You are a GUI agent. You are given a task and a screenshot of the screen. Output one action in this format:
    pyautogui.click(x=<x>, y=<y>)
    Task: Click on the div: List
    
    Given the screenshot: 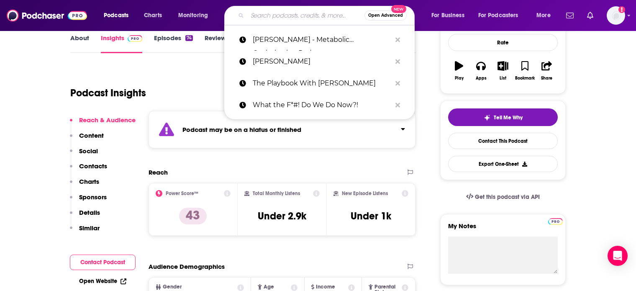 What is the action you would take?
    pyautogui.click(x=503, y=78)
    